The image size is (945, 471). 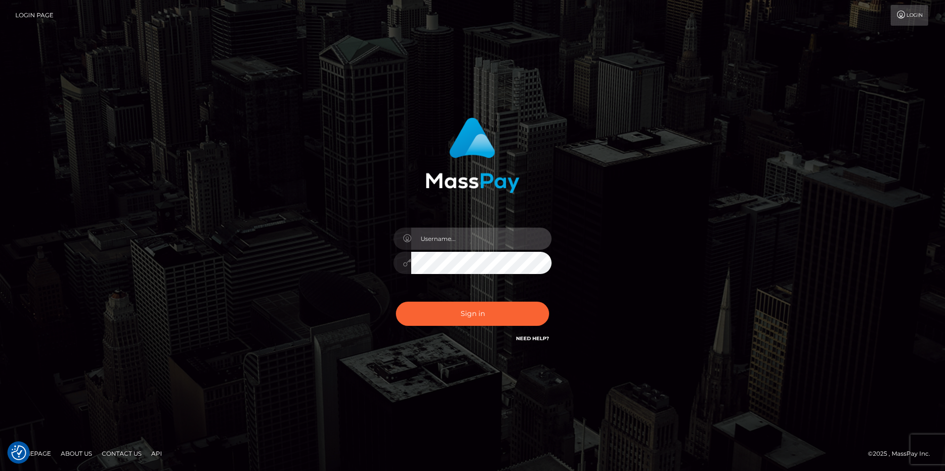 What do you see at coordinates (472, 314) in the screenshot?
I see `button: Sign in` at bounding box center [472, 314].